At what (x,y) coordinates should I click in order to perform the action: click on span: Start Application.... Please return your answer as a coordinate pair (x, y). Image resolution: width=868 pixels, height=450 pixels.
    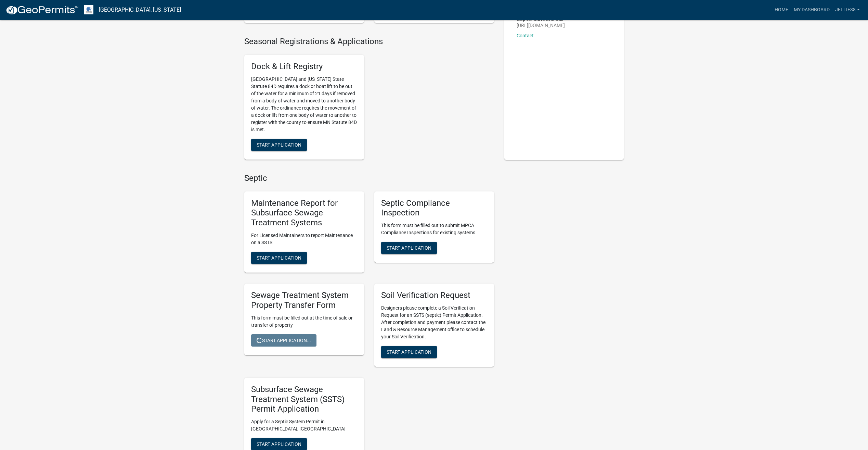
    Looking at the image, I should click on (284, 340).